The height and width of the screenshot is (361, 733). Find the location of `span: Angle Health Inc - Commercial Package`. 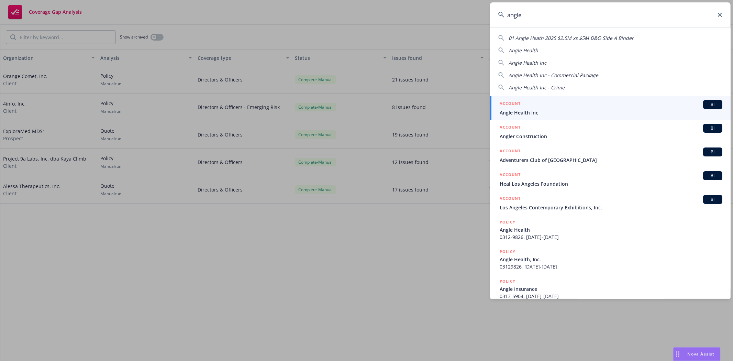

span: Angle Health Inc - Commercial Package is located at coordinates (553, 75).